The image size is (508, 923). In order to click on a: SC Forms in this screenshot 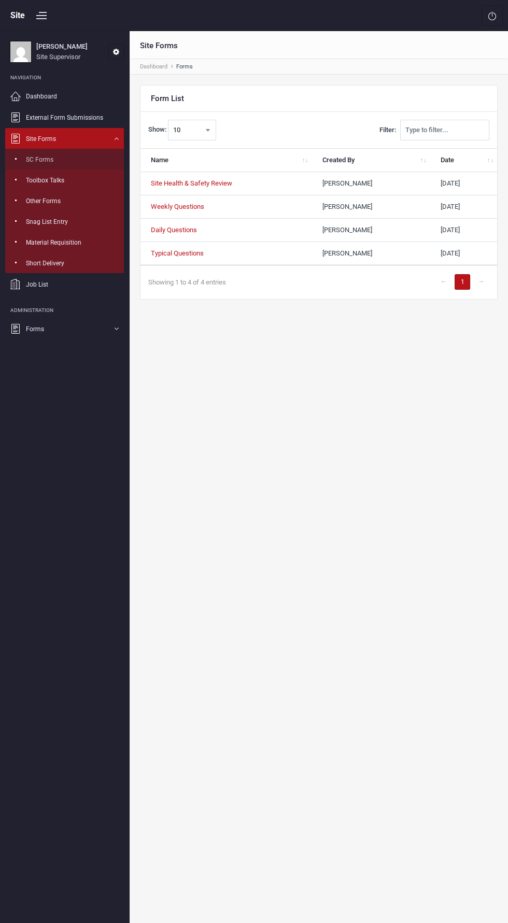, I will do `click(64, 159)`.